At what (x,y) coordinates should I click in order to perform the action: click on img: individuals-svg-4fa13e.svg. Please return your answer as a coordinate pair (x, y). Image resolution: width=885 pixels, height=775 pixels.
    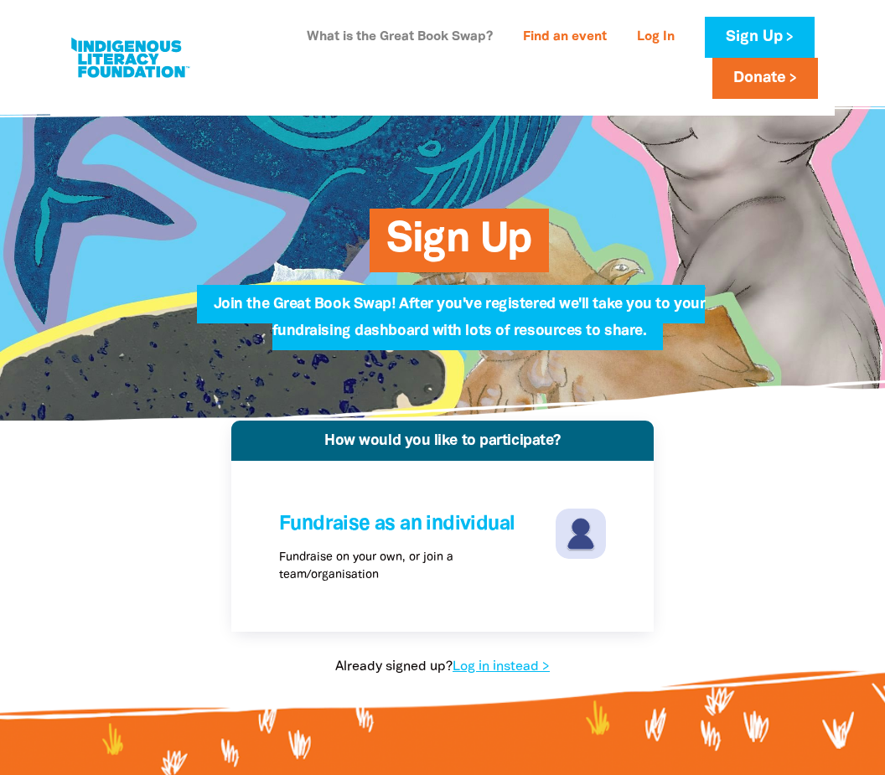
    Looking at the image, I should click on (581, 534).